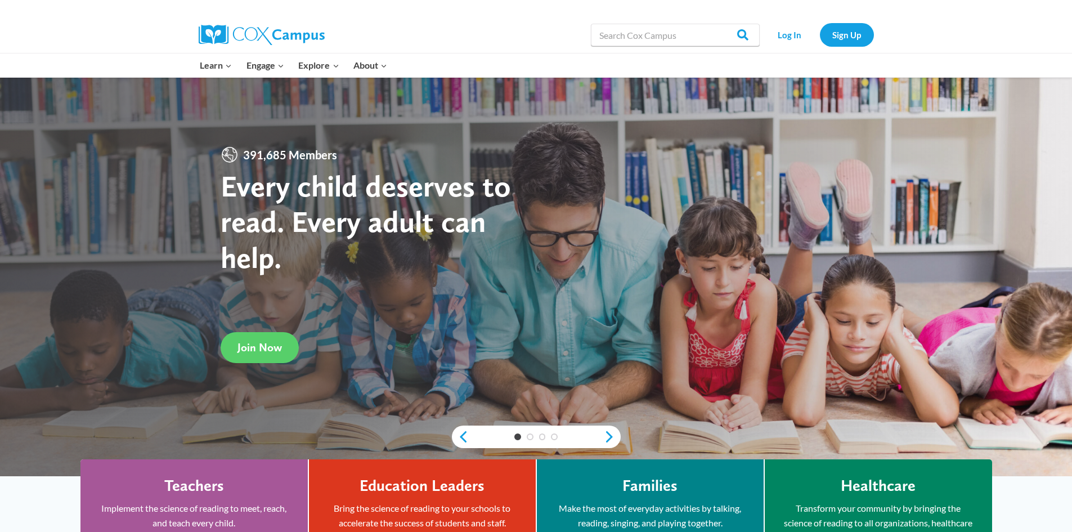 The width and height of the screenshot is (1072, 532). I want to click on p: Bring the science of reading to your schools to accelerate the success of students and staff., so click(422, 515).